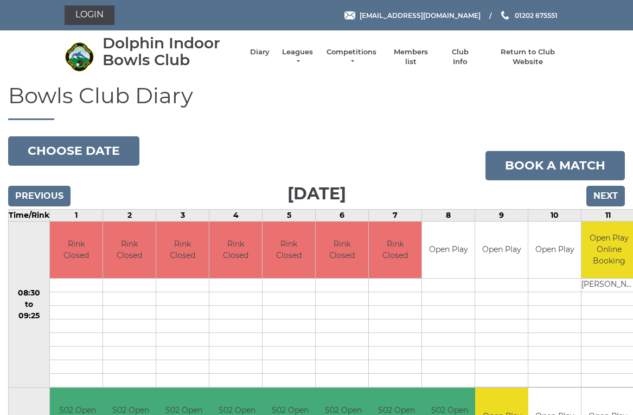 This screenshot has height=415, width=633. I want to click on td: 6, so click(342, 215).